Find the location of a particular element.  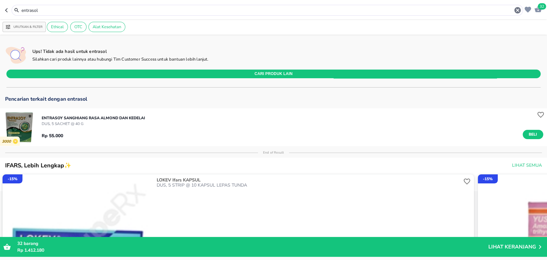

p: Ups! Tidak ada hasil untuk entrasol is located at coordinates (120, 51).